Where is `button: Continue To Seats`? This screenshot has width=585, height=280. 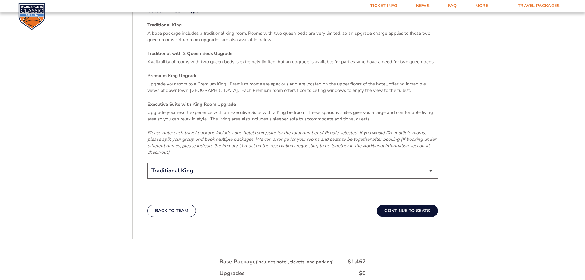 button: Continue To Seats is located at coordinates (407, 211).